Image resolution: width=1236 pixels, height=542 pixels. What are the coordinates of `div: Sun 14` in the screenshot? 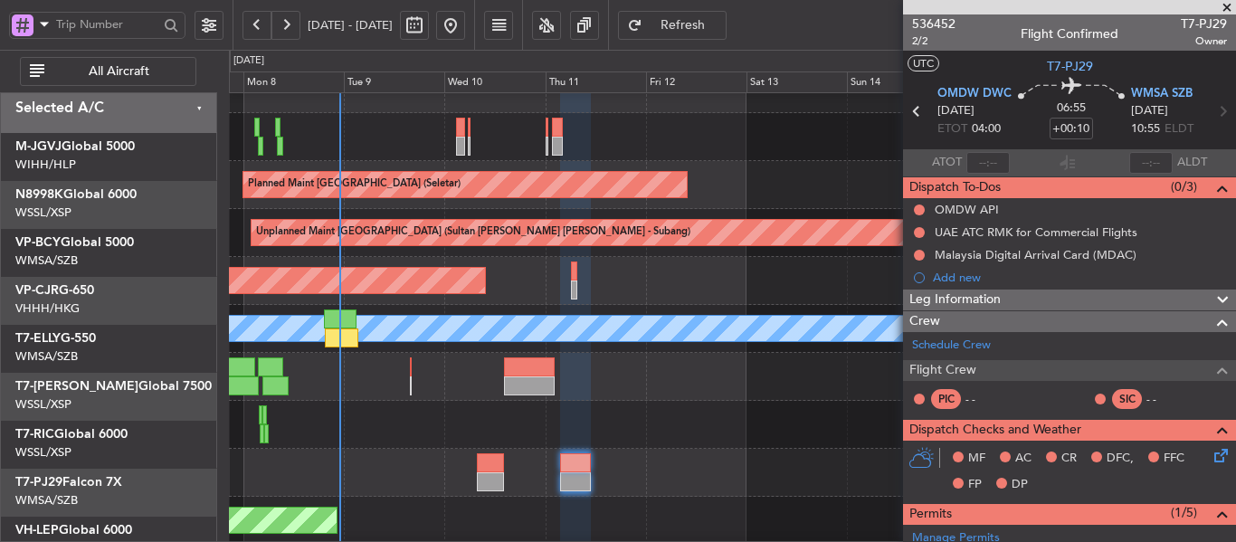 It's located at (897, 82).